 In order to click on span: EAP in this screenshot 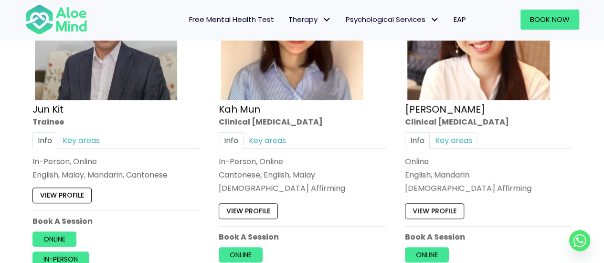, I will do `click(460, 19)`.